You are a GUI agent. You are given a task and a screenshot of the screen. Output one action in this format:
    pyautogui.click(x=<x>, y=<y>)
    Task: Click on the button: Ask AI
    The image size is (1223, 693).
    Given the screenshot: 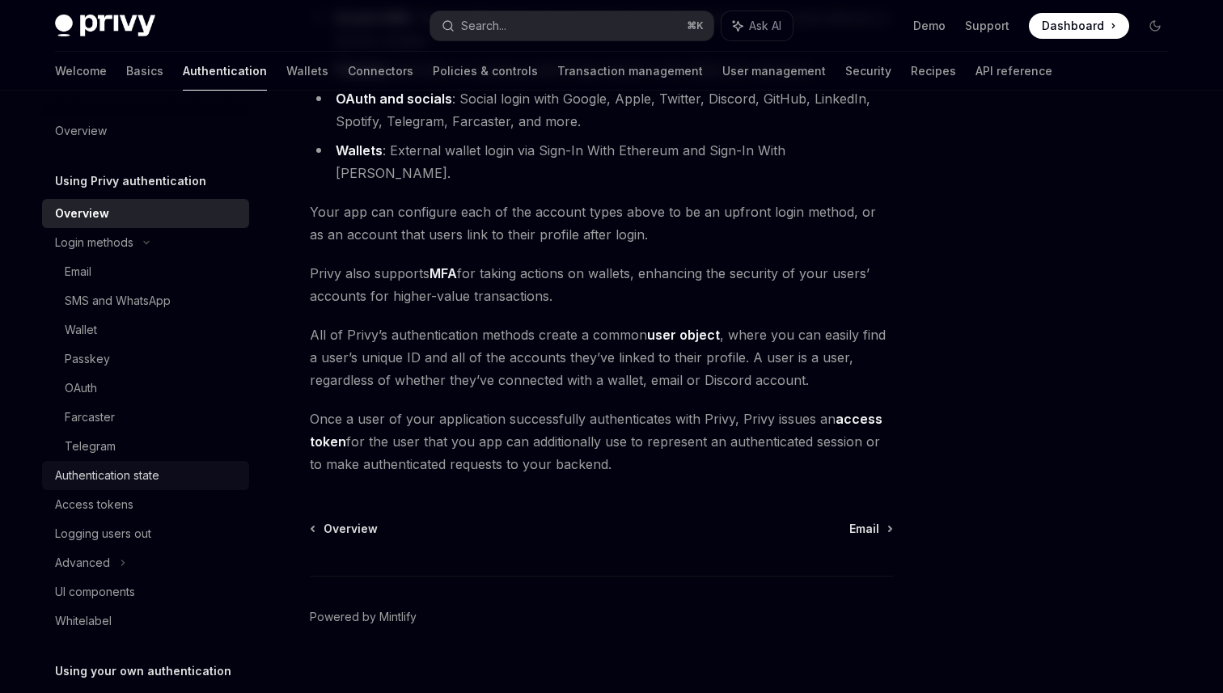 What is the action you would take?
    pyautogui.click(x=757, y=26)
    